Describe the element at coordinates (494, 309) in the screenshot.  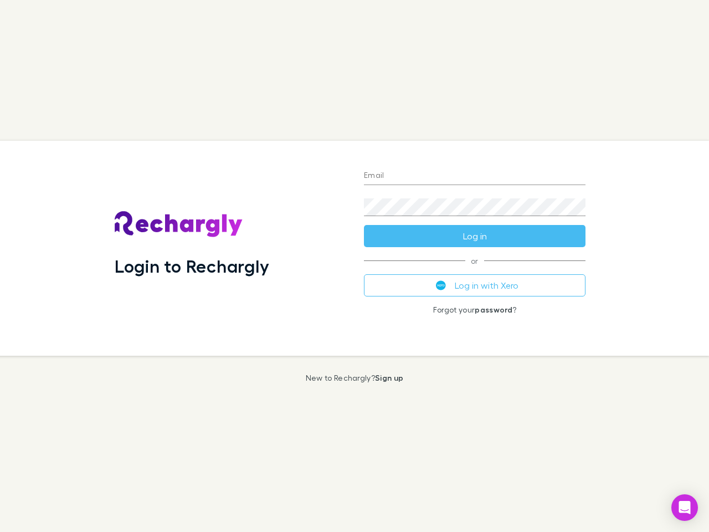
I see `a: password` at that location.